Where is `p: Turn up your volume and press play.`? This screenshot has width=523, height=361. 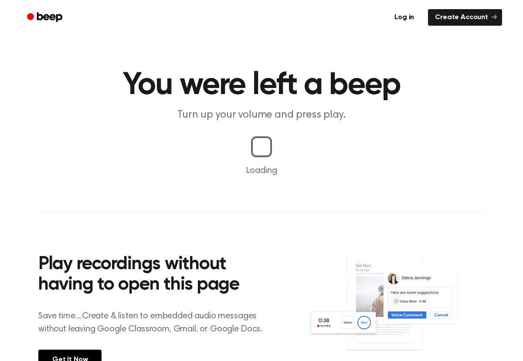 p: Turn up your volume and press play. is located at coordinates (262, 115).